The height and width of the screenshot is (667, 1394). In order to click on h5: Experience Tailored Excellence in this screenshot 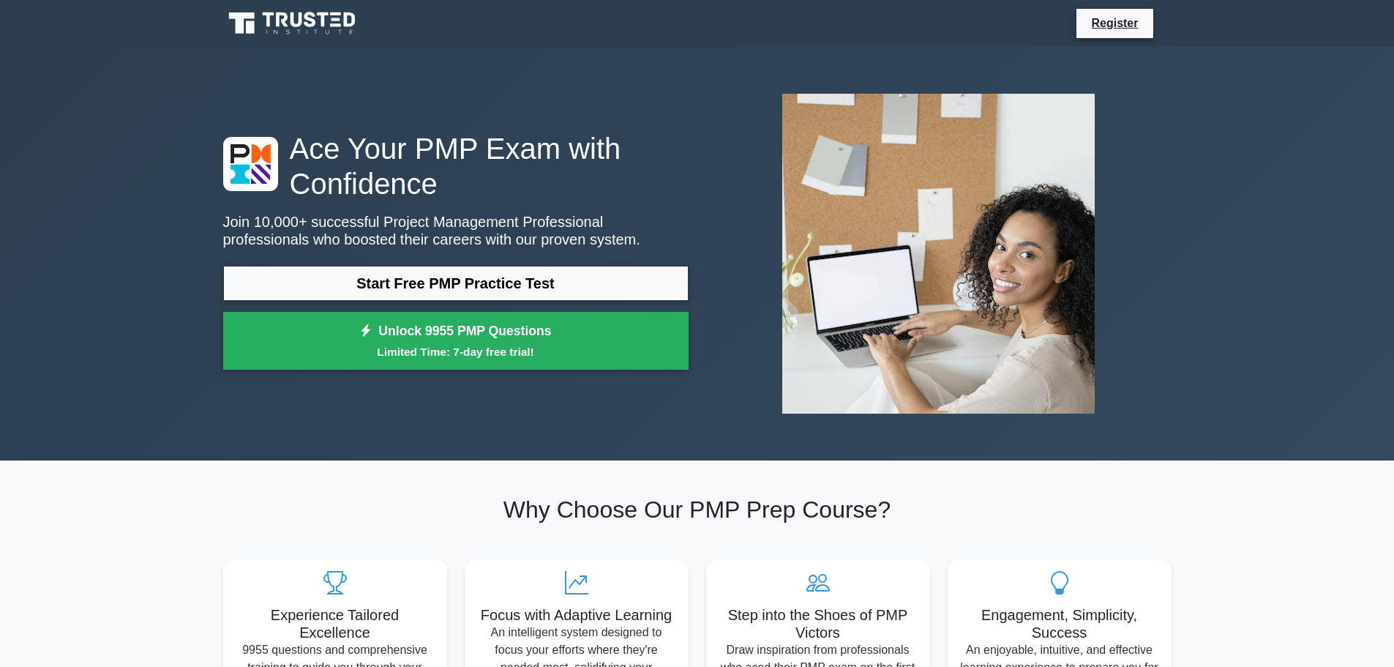, I will do `click(335, 623)`.